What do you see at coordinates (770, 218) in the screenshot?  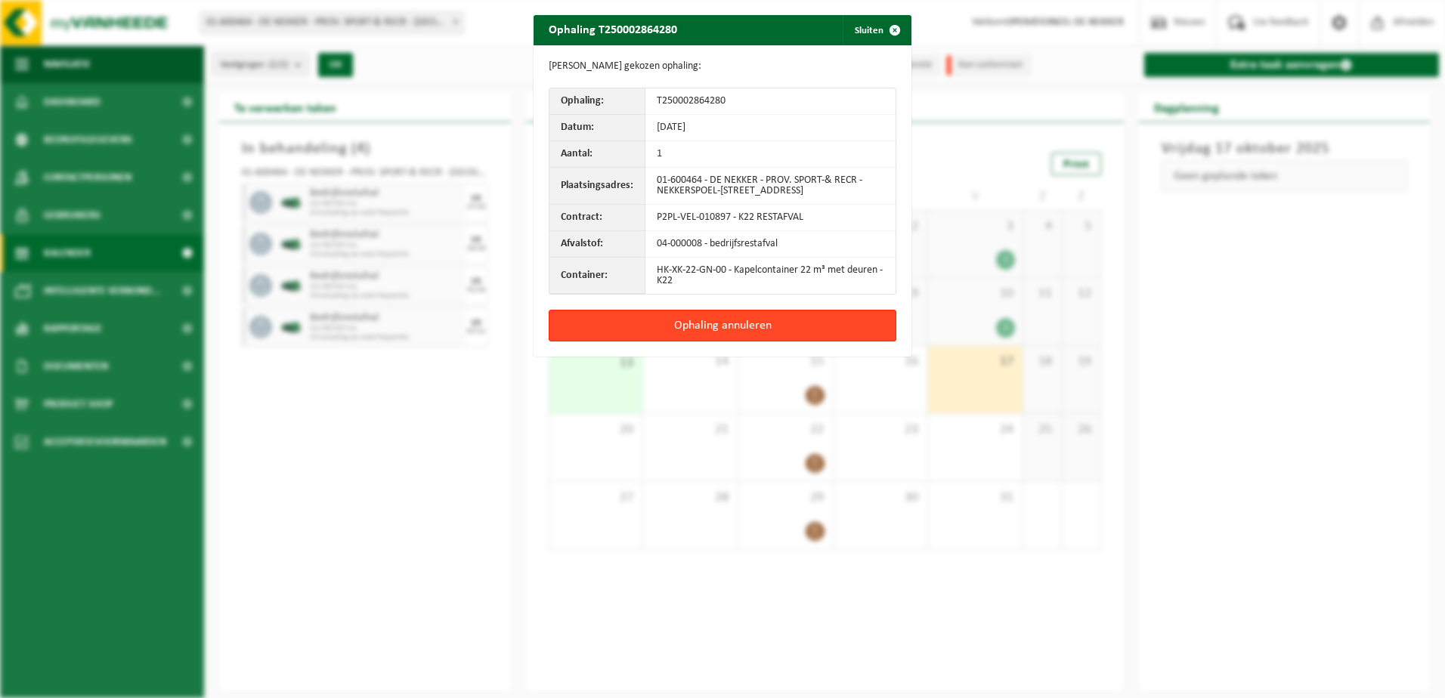 I see `td: P2PL-VEL-010897 - K22 RESTAFVAL` at bounding box center [770, 218].